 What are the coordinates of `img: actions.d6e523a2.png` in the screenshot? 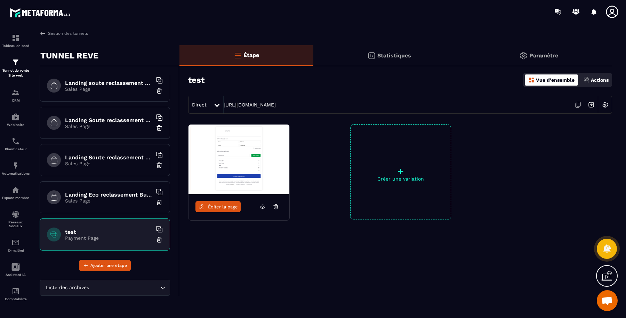 It's located at (586, 80).